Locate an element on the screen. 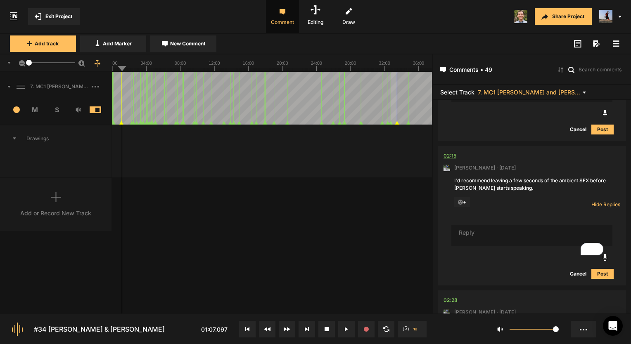 This screenshot has height=344, width=631. text: 12:00 is located at coordinates (214, 63).